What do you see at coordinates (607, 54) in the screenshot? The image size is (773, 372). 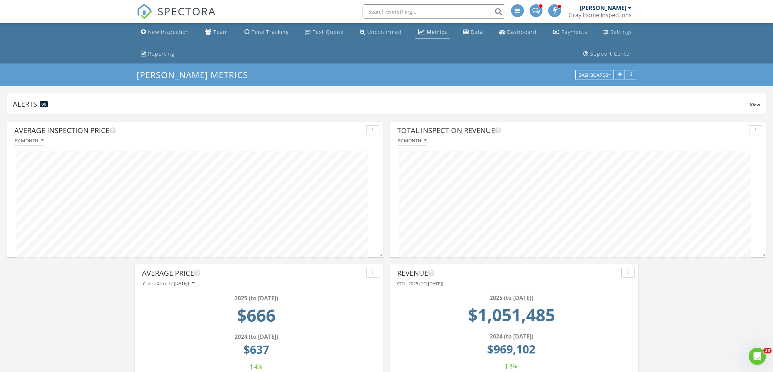 I see `a: Support Center` at bounding box center [607, 54].